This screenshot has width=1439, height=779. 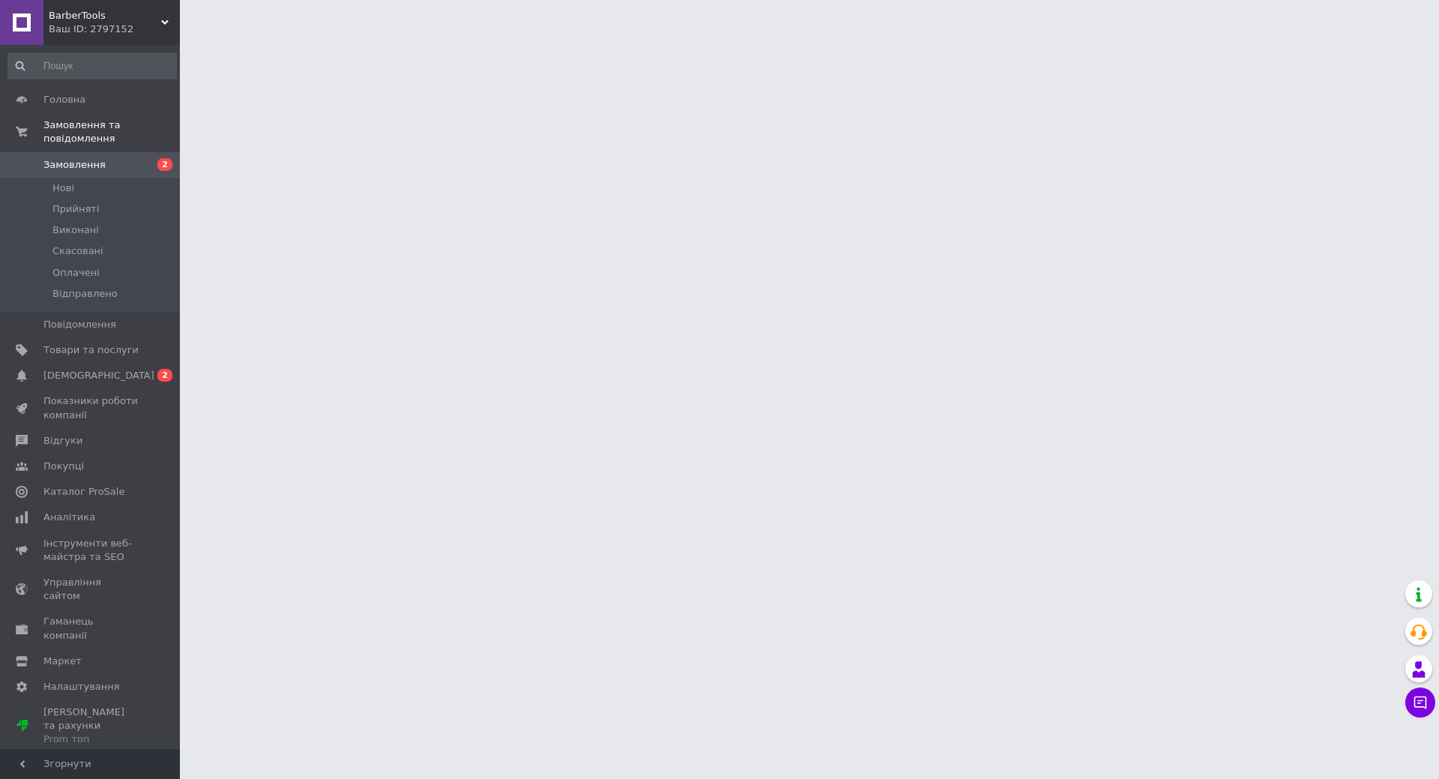 What do you see at coordinates (84, 492) in the screenshot?
I see `span: Каталог ProSale` at bounding box center [84, 492].